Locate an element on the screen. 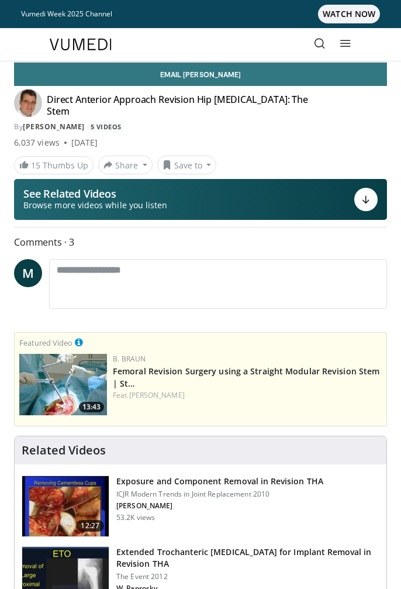 The image size is (401, 589). small: Featured Video is located at coordinates (46, 343).